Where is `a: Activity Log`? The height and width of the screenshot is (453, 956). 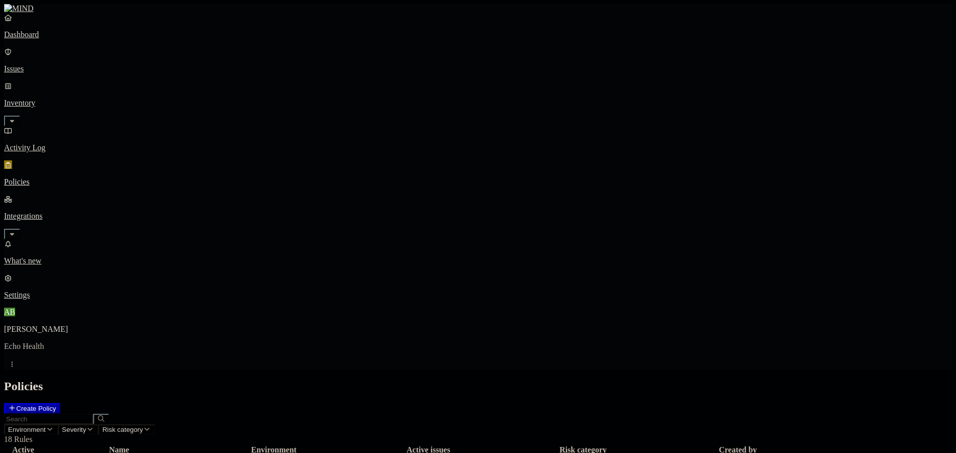 a: Activity Log is located at coordinates (478, 139).